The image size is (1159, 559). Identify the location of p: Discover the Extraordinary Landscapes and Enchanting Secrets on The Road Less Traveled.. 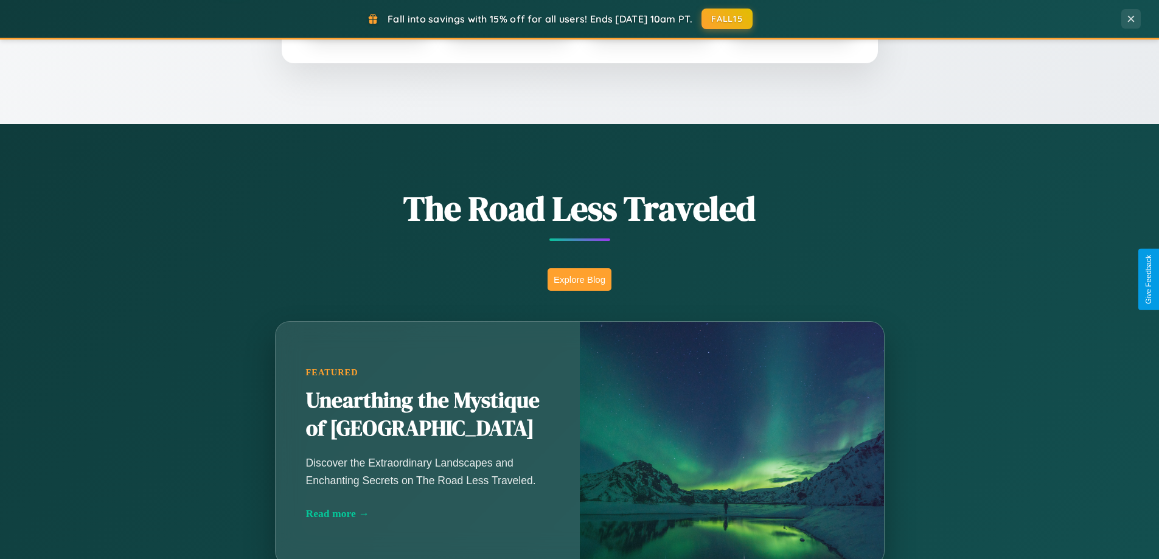
(428, 471).